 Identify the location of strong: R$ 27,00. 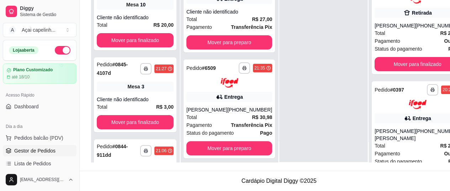
(262, 19).